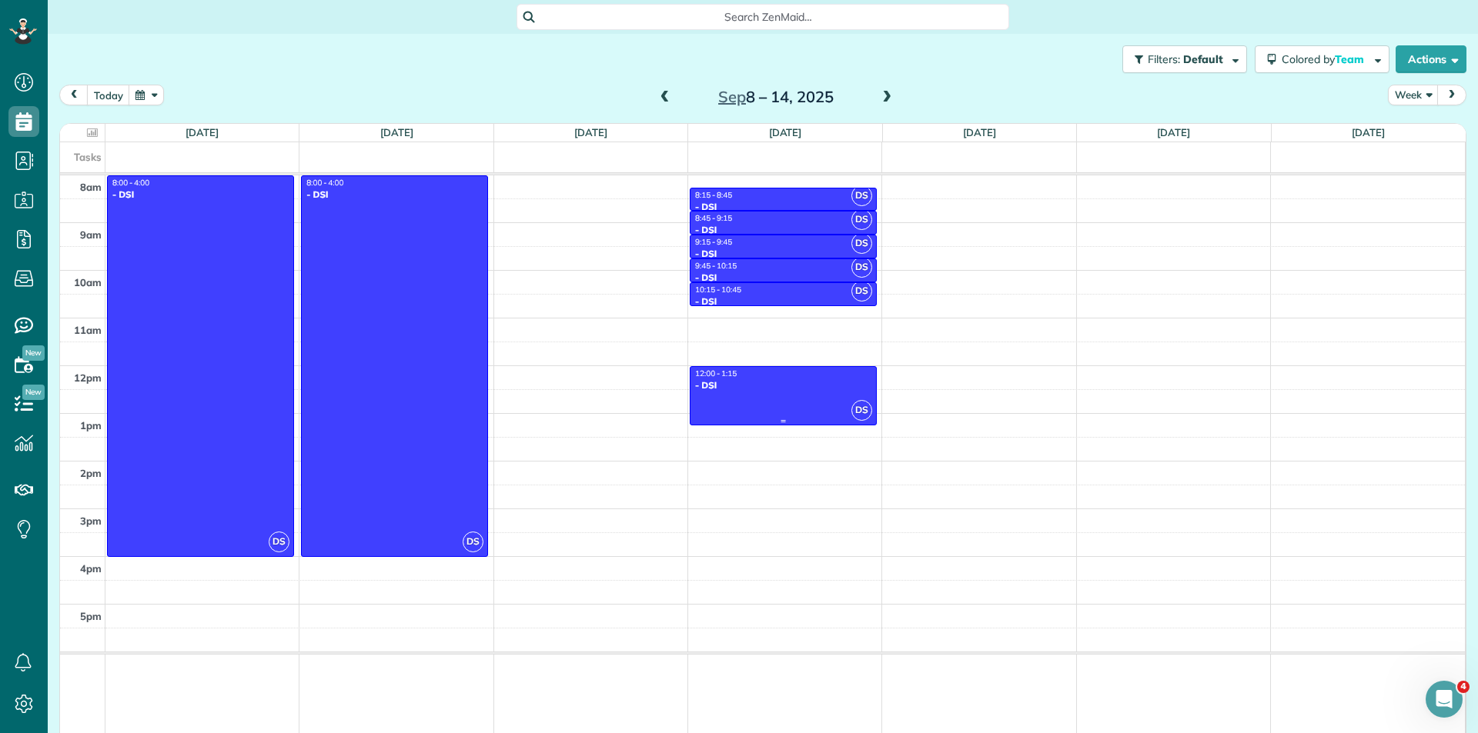 This screenshot has width=1478, height=733. I want to click on span: Colored by, so click(1325, 59).